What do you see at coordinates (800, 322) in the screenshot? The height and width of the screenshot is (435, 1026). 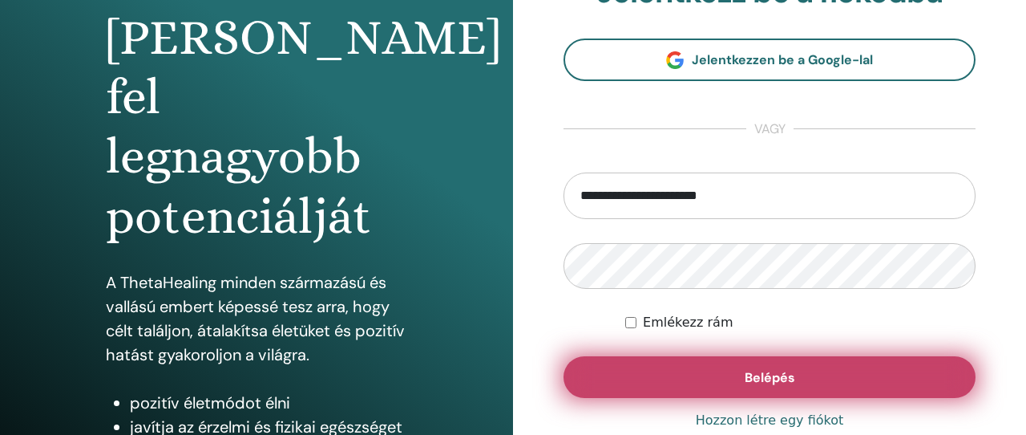 I see `div: Keep me authenticated indefinitely or until I manually logout` at bounding box center [800, 322].